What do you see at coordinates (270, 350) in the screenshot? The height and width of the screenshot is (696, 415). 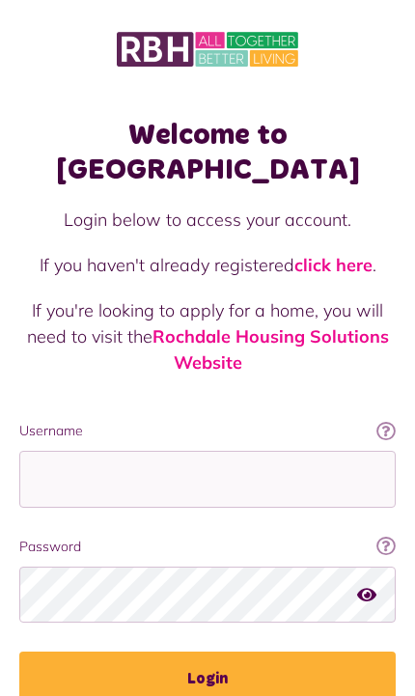 I see `a: Rochdale Housing Solutions Website` at bounding box center [270, 350].